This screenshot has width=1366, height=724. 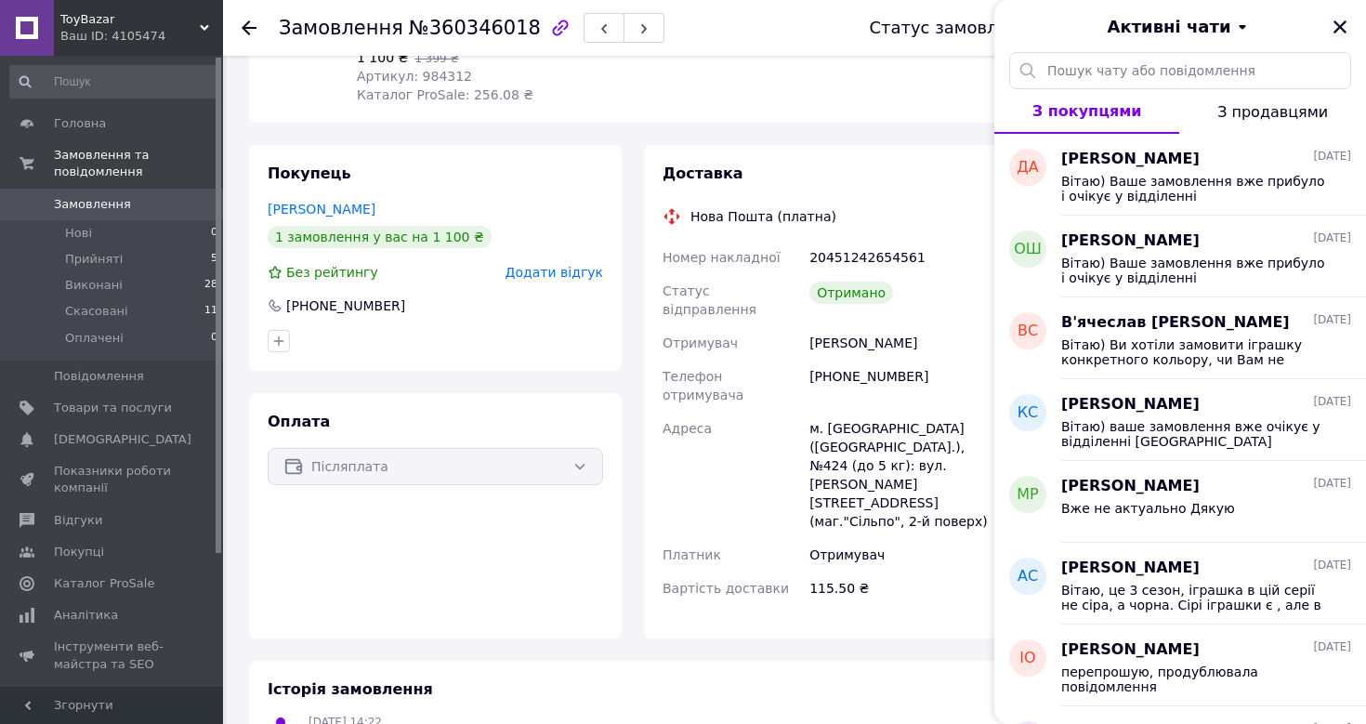 What do you see at coordinates (78, 233) in the screenshot?
I see `span: Нові` at bounding box center [78, 233].